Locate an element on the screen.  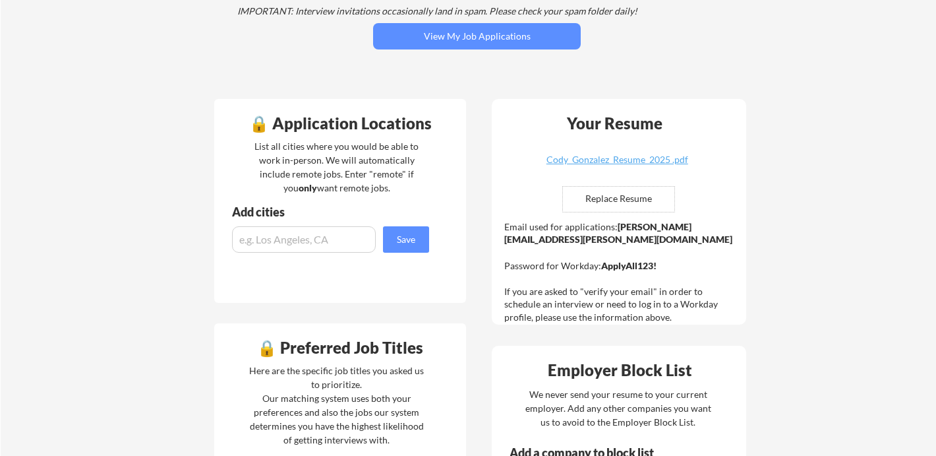
button: Save is located at coordinates (406, 239).